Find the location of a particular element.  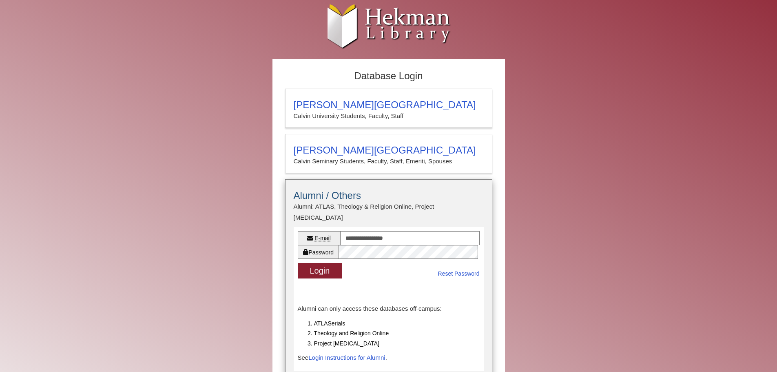

p: Calvin Seminary Students, Faculty, Staff, Emeriti, Spouses is located at coordinates (389, 161).